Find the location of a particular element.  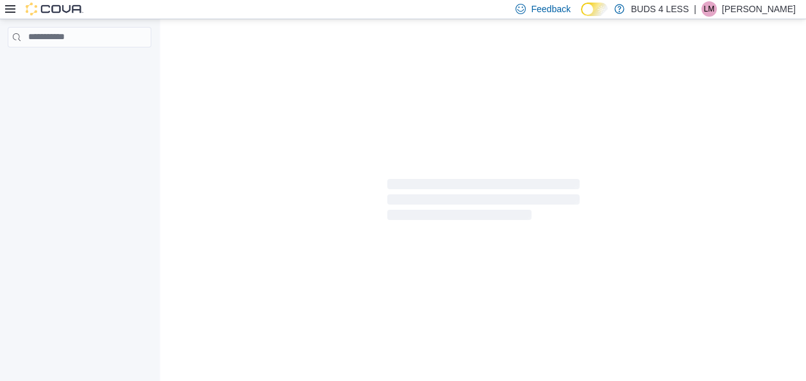

input: Dark Mode is located at coordinates (594, 9).